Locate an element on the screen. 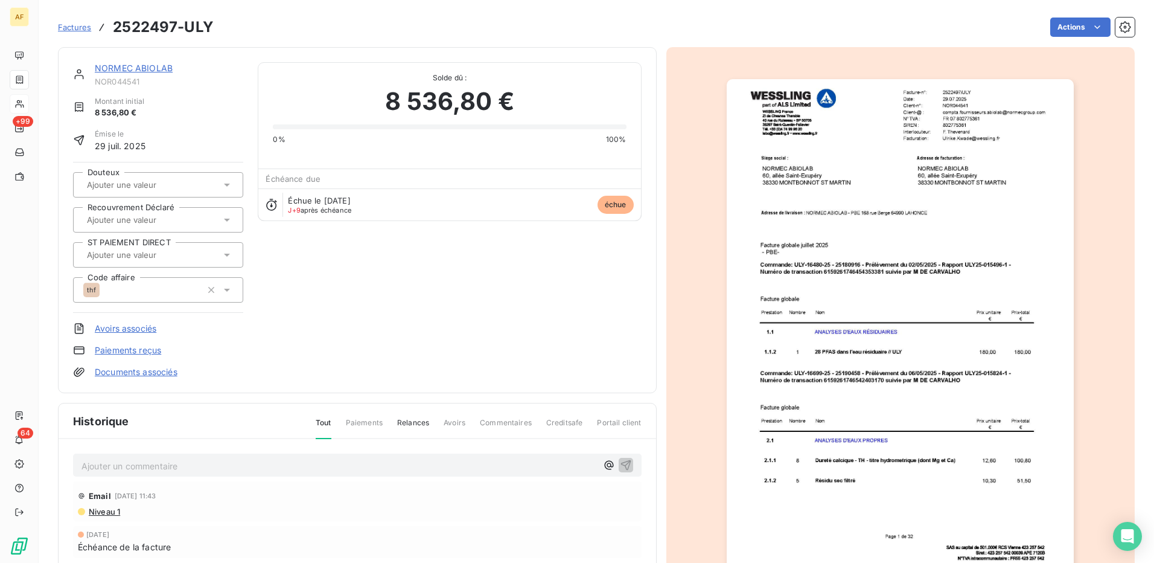 The height and width of the screenshot is (563, 1154). span: NOR044541 is located at coordinates (169, 82).